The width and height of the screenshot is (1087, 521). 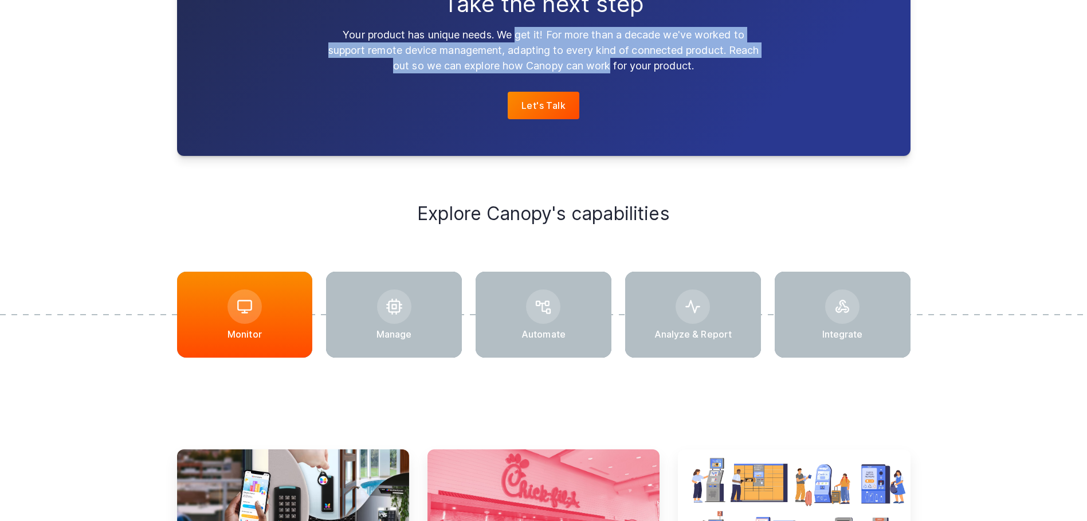 I want to click on a: Automate, so click(x=543, y=315).